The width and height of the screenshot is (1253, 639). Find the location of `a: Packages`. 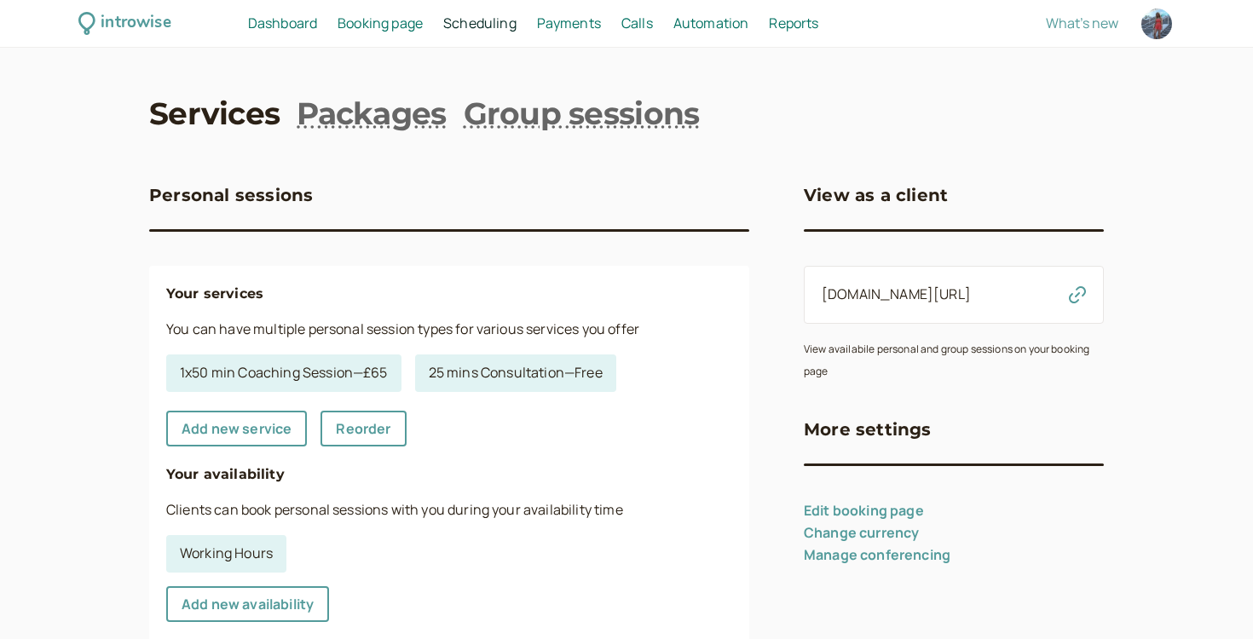

a: Packages is located at coordinates (371, 113).